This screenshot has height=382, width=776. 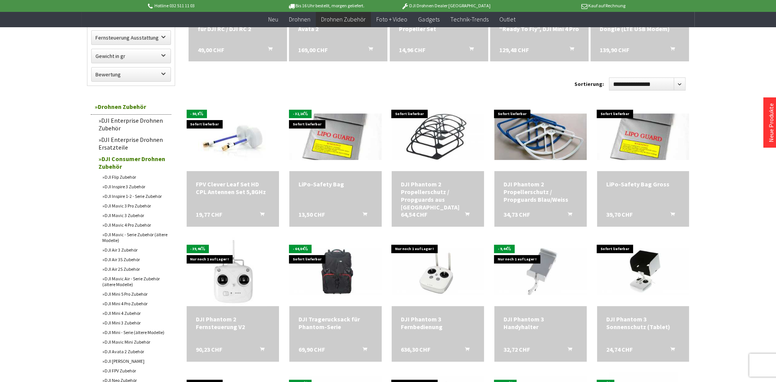 I want to click on a: DJI Mavic - Serie Zubehör (ältere Modelle), so click(x=135, y=237).